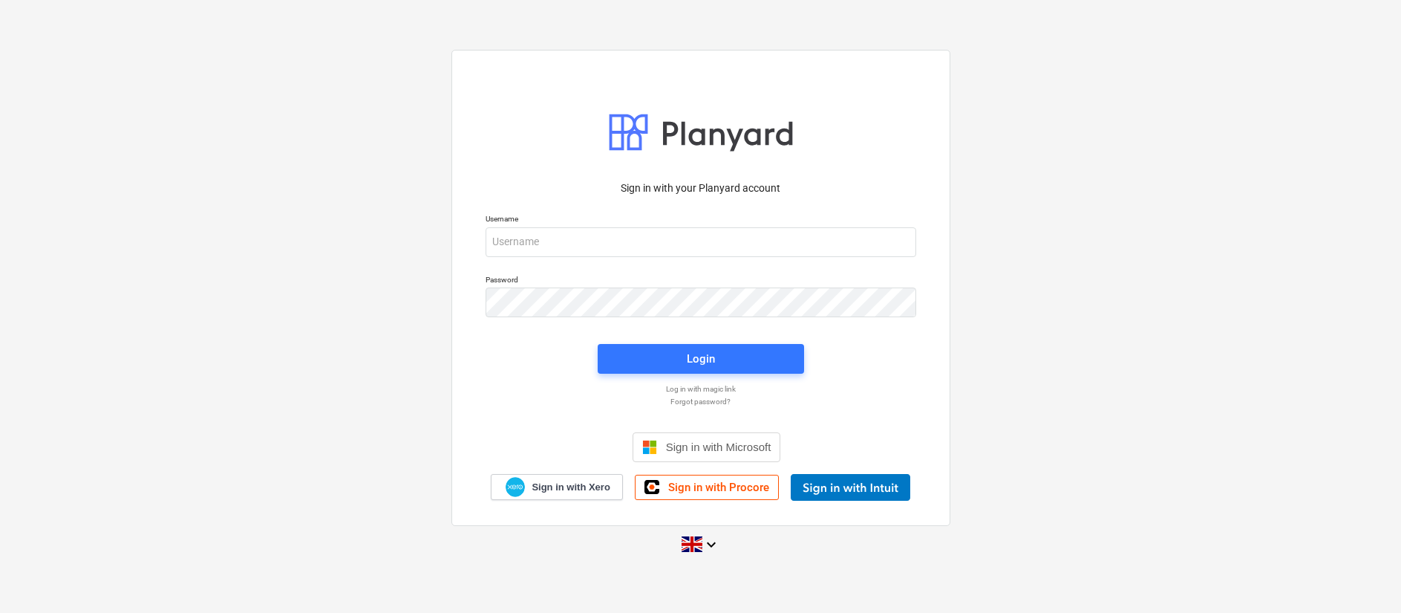 This screenshot has width=1401, height=613. I want to click on span: Sign in with Xero, so click(570, 487).